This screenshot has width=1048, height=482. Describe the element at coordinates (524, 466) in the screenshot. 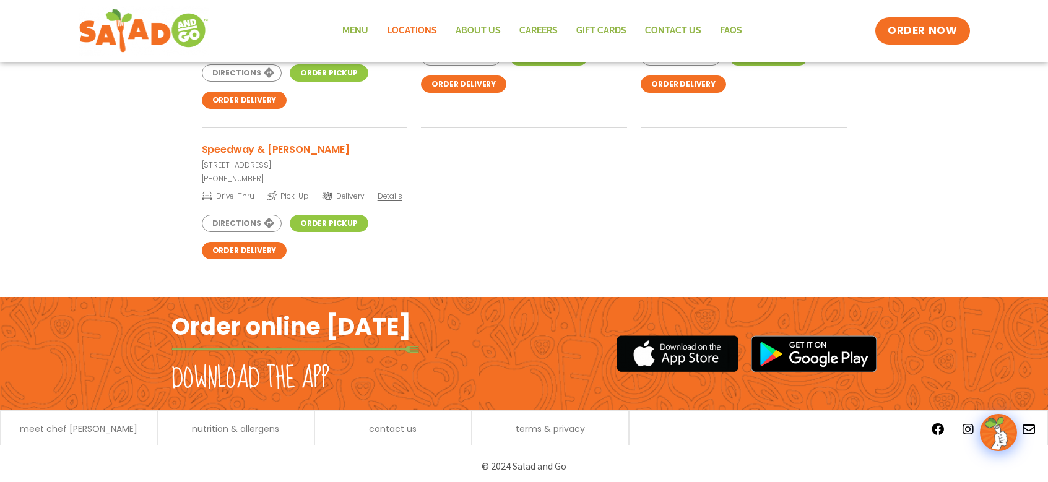

I see `p: © 2024 Salad and Go` at that location.